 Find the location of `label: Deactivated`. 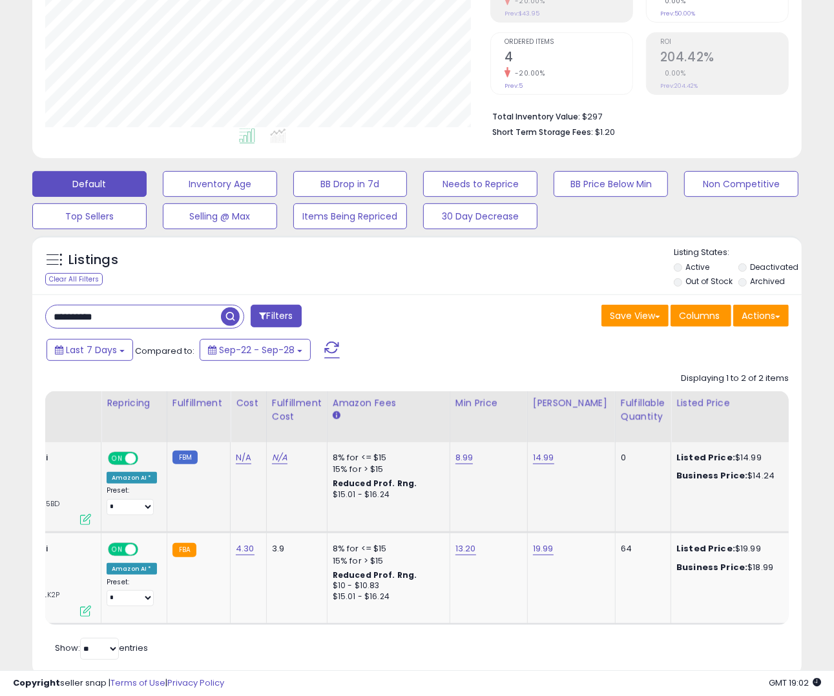

label: Deactivated is located at coordinates (774, 267).